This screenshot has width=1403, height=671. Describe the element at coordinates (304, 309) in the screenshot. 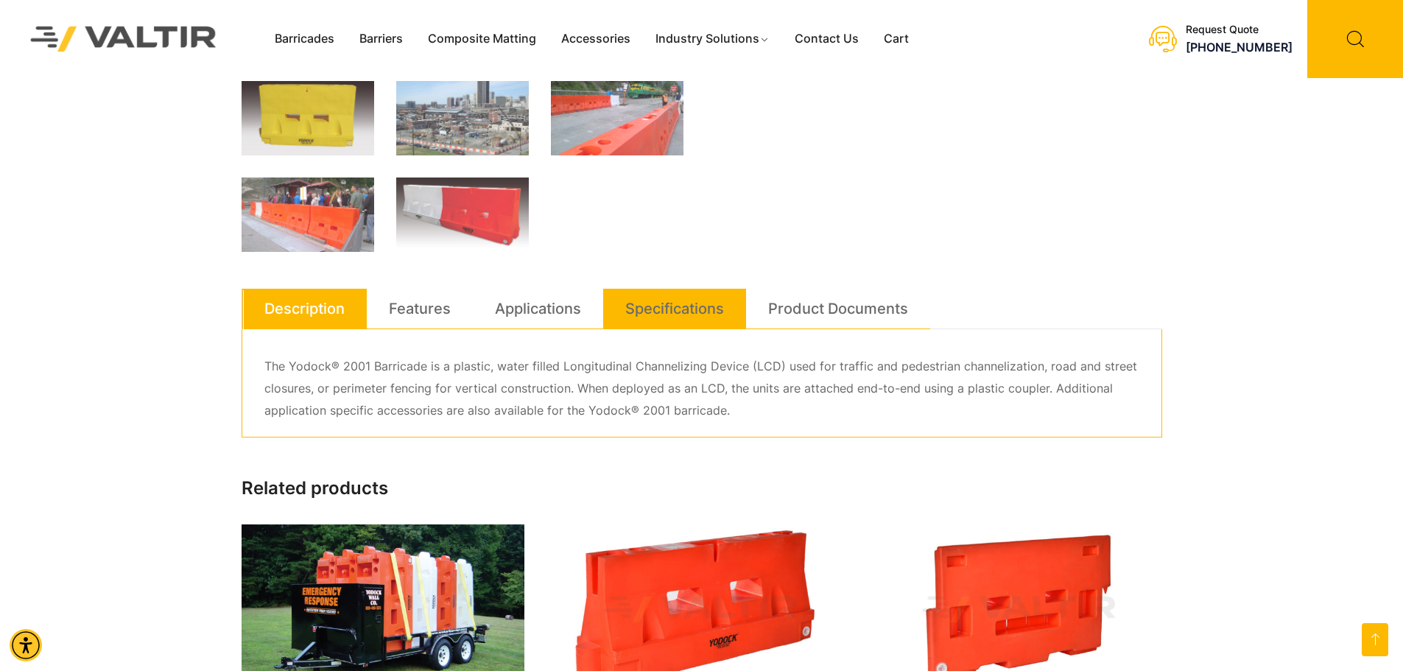

I see `a: Description` at that location.